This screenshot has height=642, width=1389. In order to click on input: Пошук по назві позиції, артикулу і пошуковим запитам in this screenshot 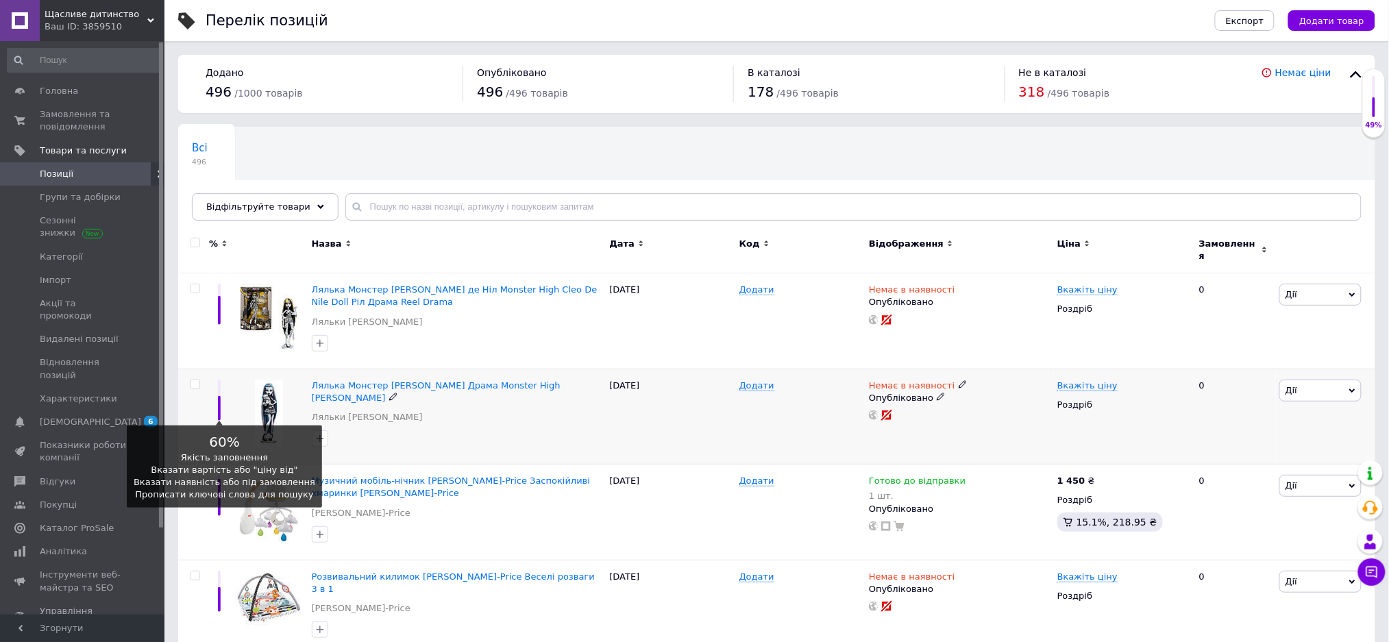, I will do `click(853, 207)`.